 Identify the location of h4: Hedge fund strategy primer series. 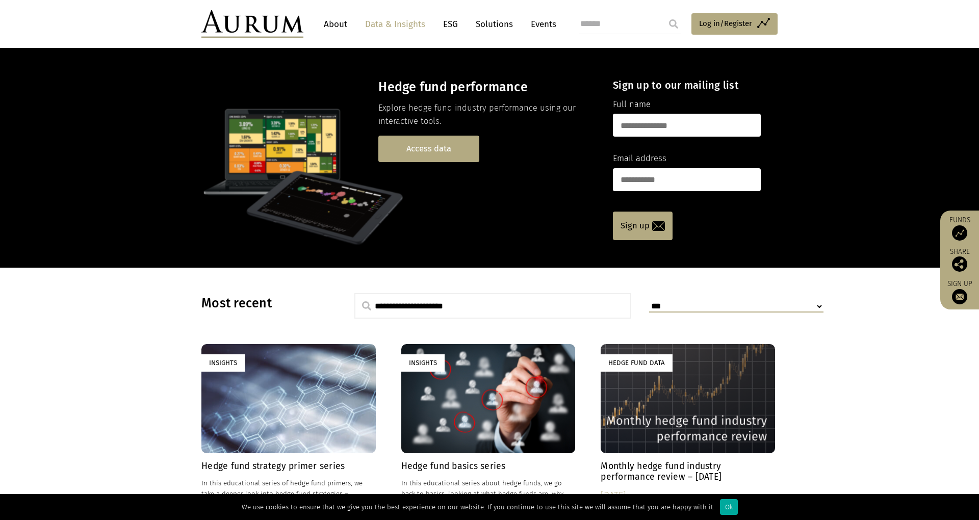
(289, 466).